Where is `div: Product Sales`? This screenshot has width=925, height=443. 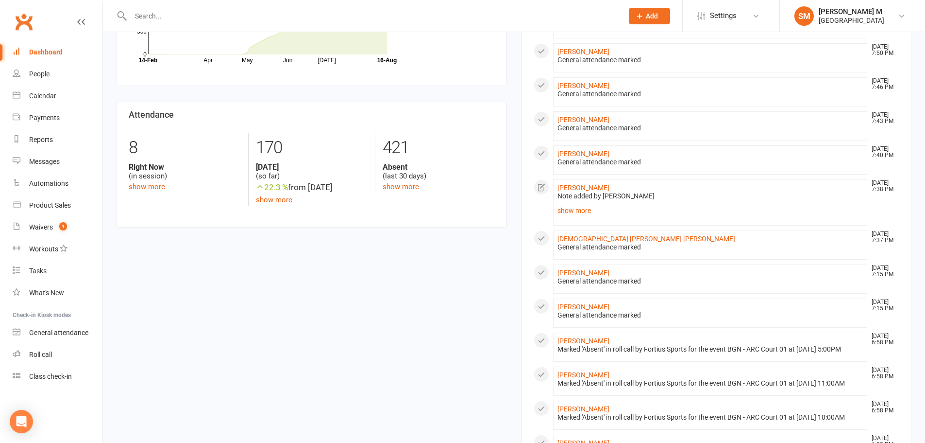
div: Product Sales is located at coordinates (50, 205).